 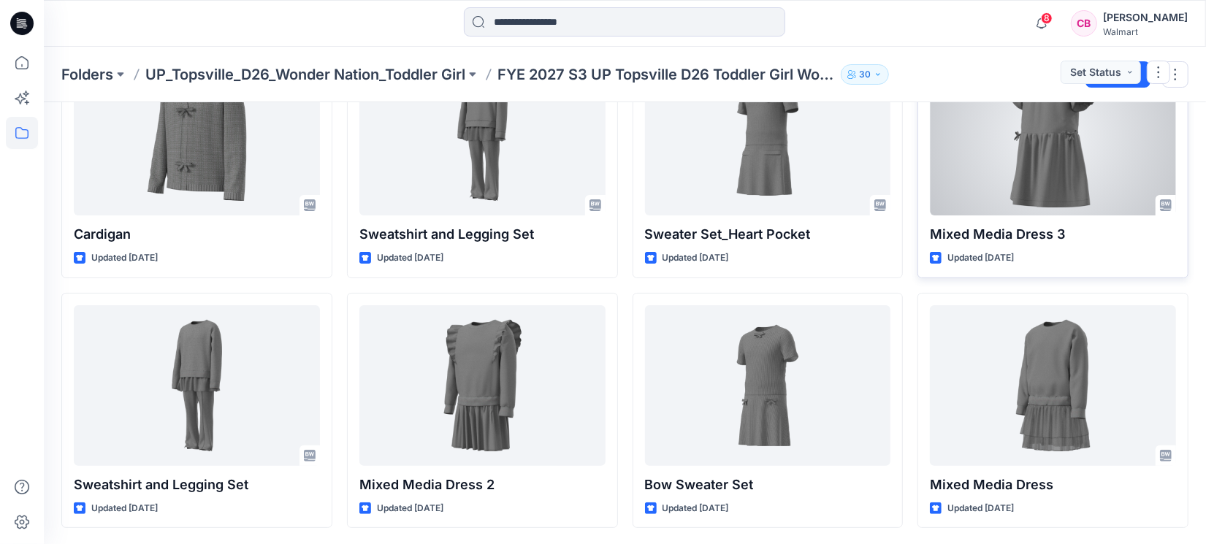 I want to click on p: UP_Topsville_D26_Wonder Nation_Toddler Girl, so click(x=305, y=75).